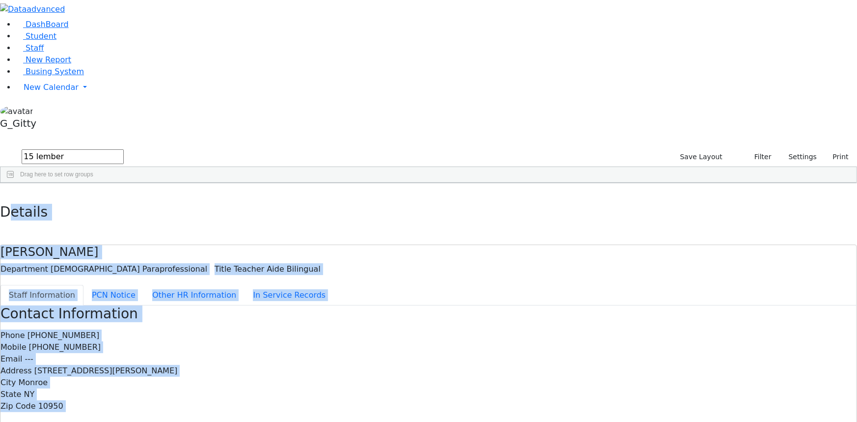  What do you see at coordinates (24, 269) in the screenshot?
I see `label: Department` at bounding box center [24, 269].